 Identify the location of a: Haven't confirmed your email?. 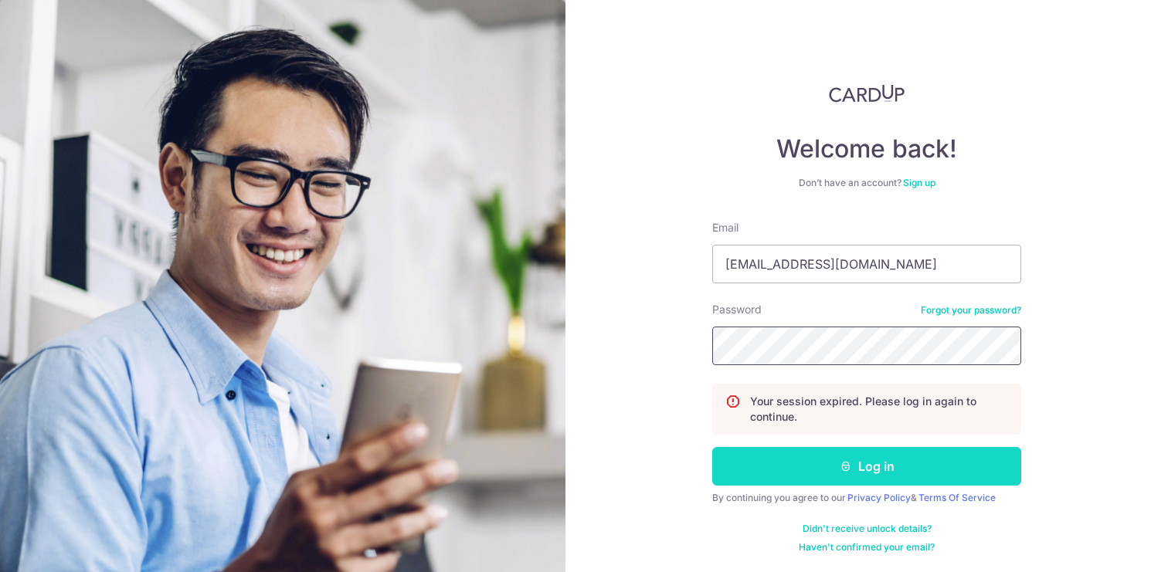
(867, 548).